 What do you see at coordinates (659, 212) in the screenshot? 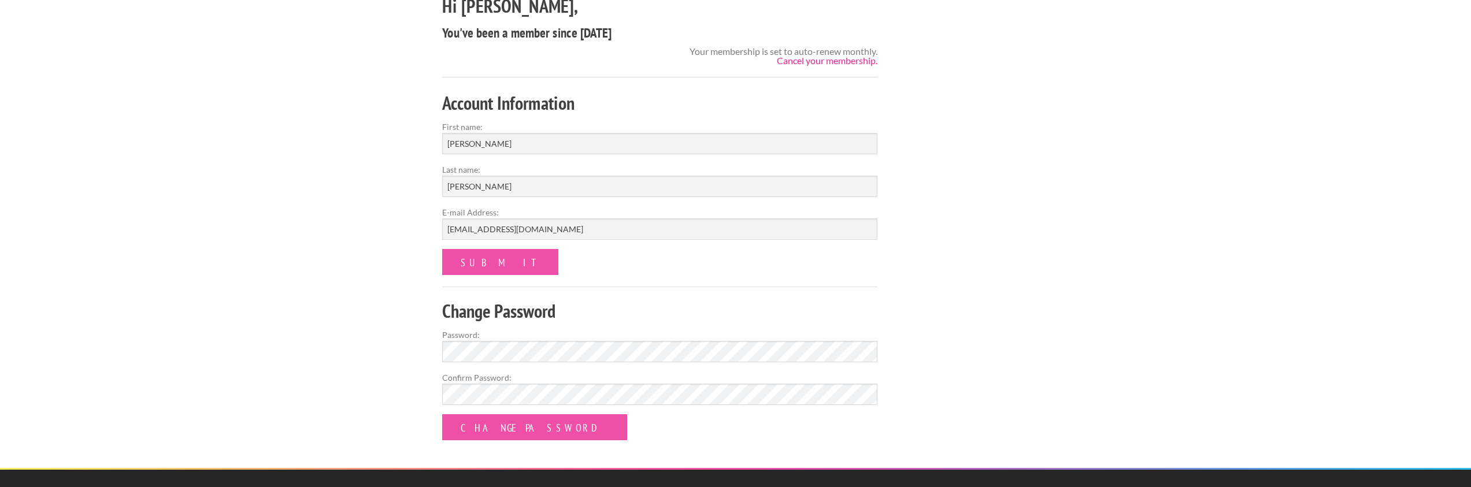
I see `label: E-mail Address:` at bounding box center [659, 212].